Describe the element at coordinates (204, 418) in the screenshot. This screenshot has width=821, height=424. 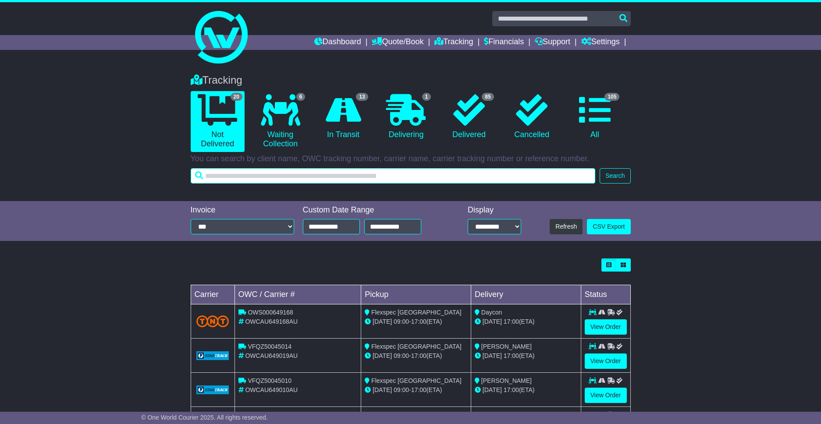
I see `span: © One World Courier 2025. All rights reserved.` at that location.